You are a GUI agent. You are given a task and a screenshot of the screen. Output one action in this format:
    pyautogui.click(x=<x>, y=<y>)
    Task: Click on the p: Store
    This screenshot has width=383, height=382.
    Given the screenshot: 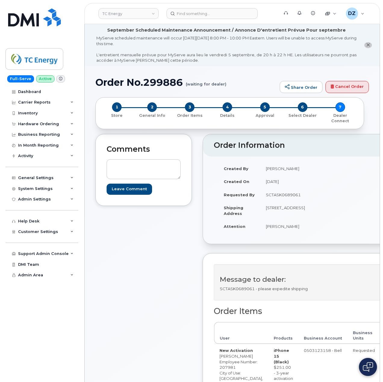 What is the action you would take?
    pyautogui.click(x=117, y=116)
    